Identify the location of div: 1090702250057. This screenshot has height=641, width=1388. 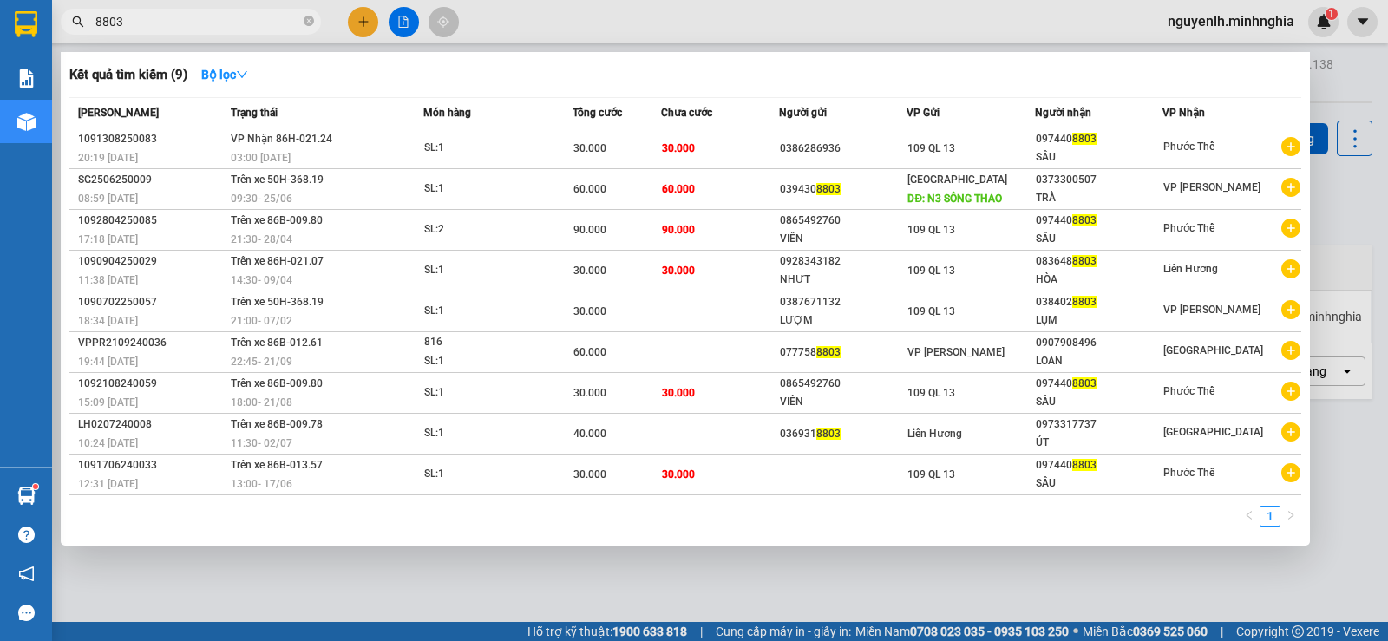
(152, 302).